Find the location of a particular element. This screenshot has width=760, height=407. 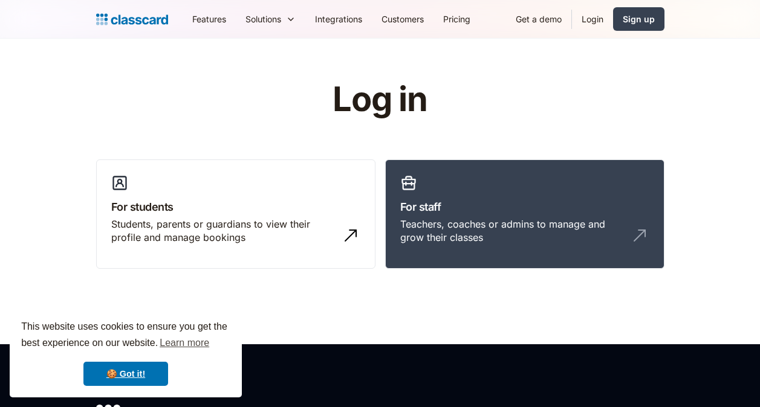

div: cookieconsent is located at coordinates (126, 353).